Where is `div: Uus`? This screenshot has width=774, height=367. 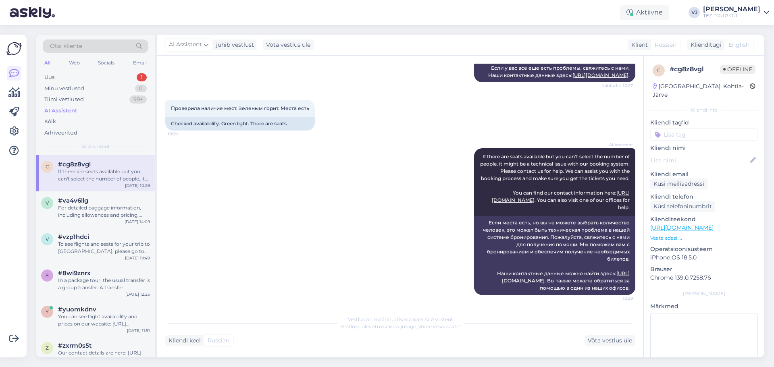 div: Uus is located at coordinates (49, 77).